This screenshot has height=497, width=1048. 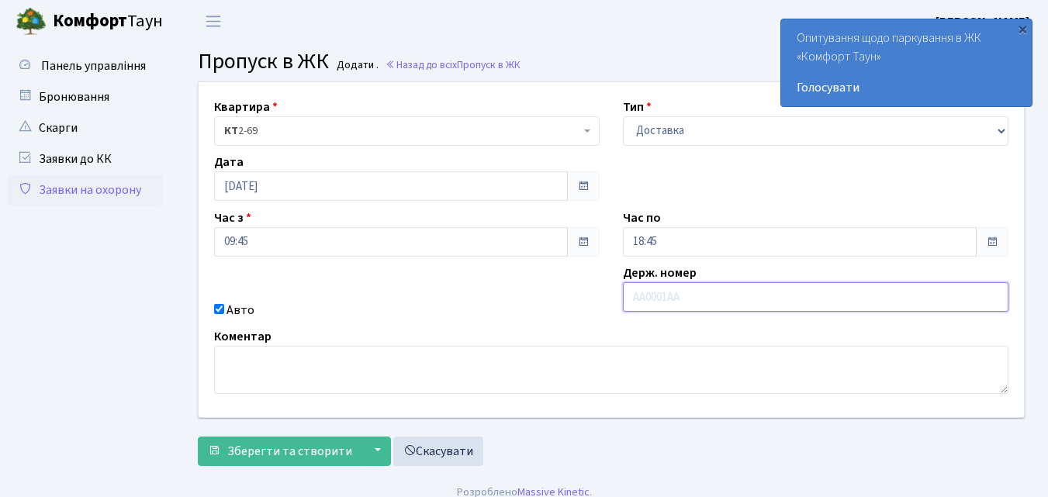 I want to click on span: Панель управління, so click(x=93, y=66).